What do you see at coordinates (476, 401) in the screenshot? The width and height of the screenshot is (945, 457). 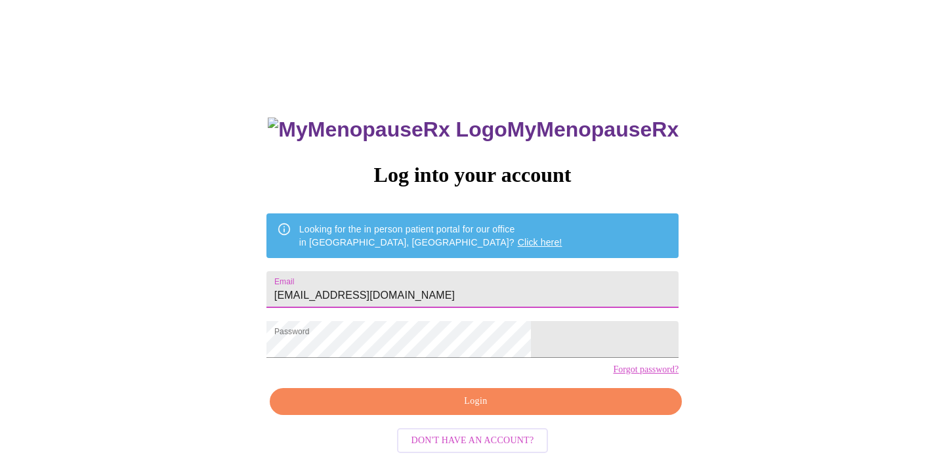 I see `span: Login` at bounding box center [476, 401].